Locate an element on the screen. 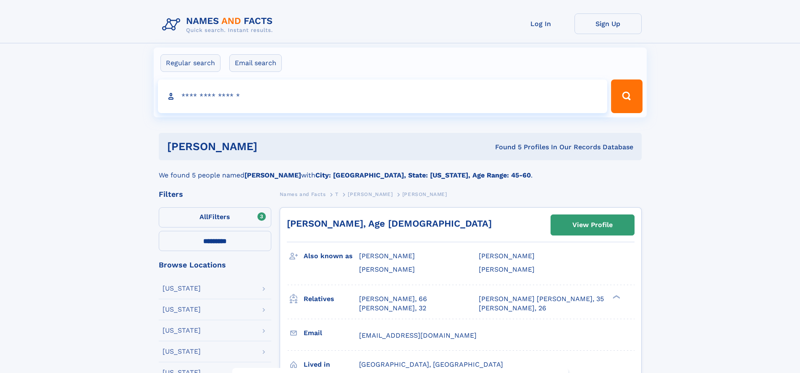 The height and width of the screenshot is (373, 800). a: Log In is located at coordinates (541, 24).